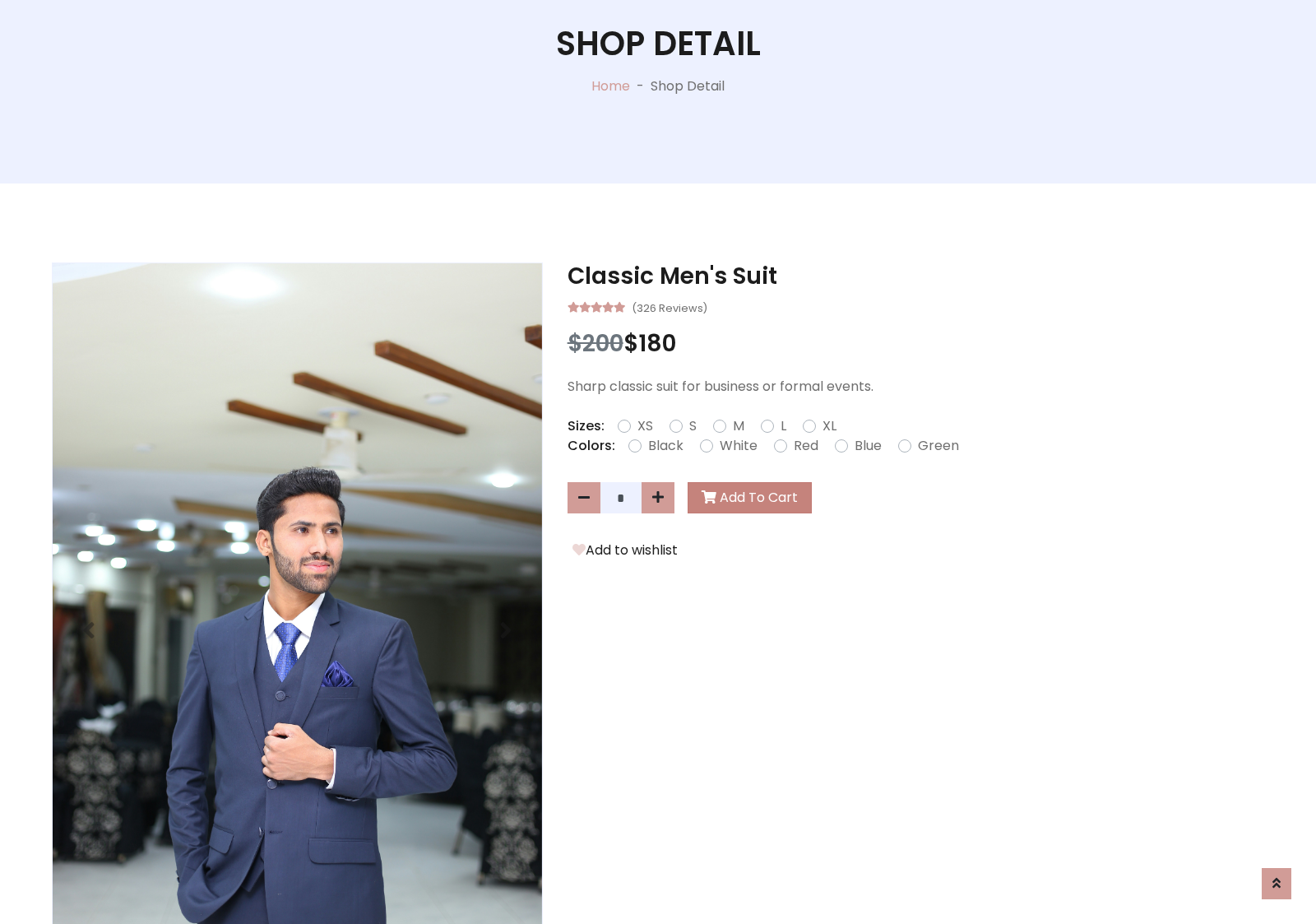  I want to click on p: Sharp classic suit for business or formal events., so click(915, 387).